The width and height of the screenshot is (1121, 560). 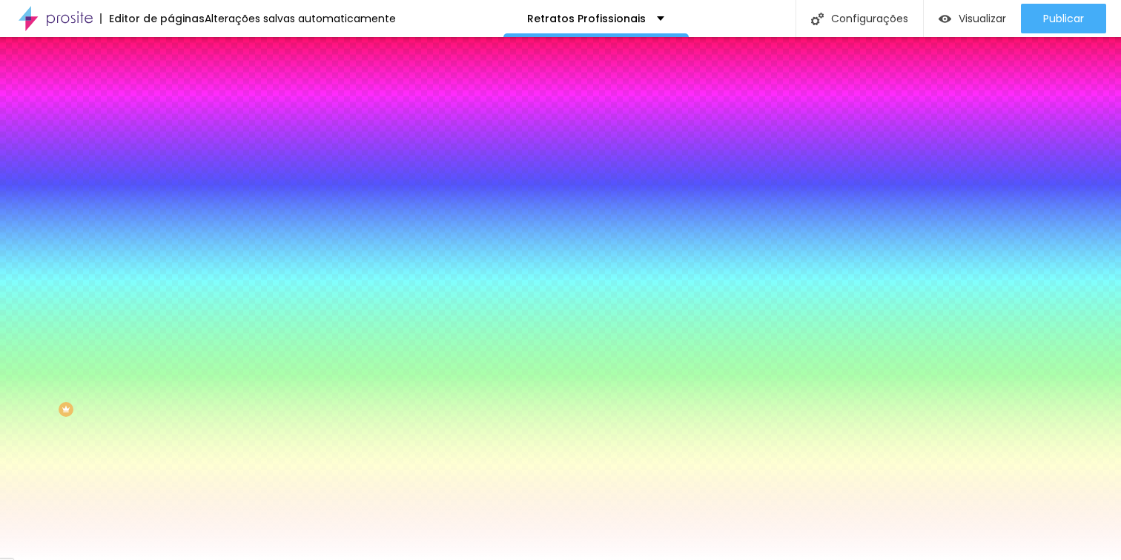 I want to click on p: Retratos Profissionais, so click(x=586, y=19).